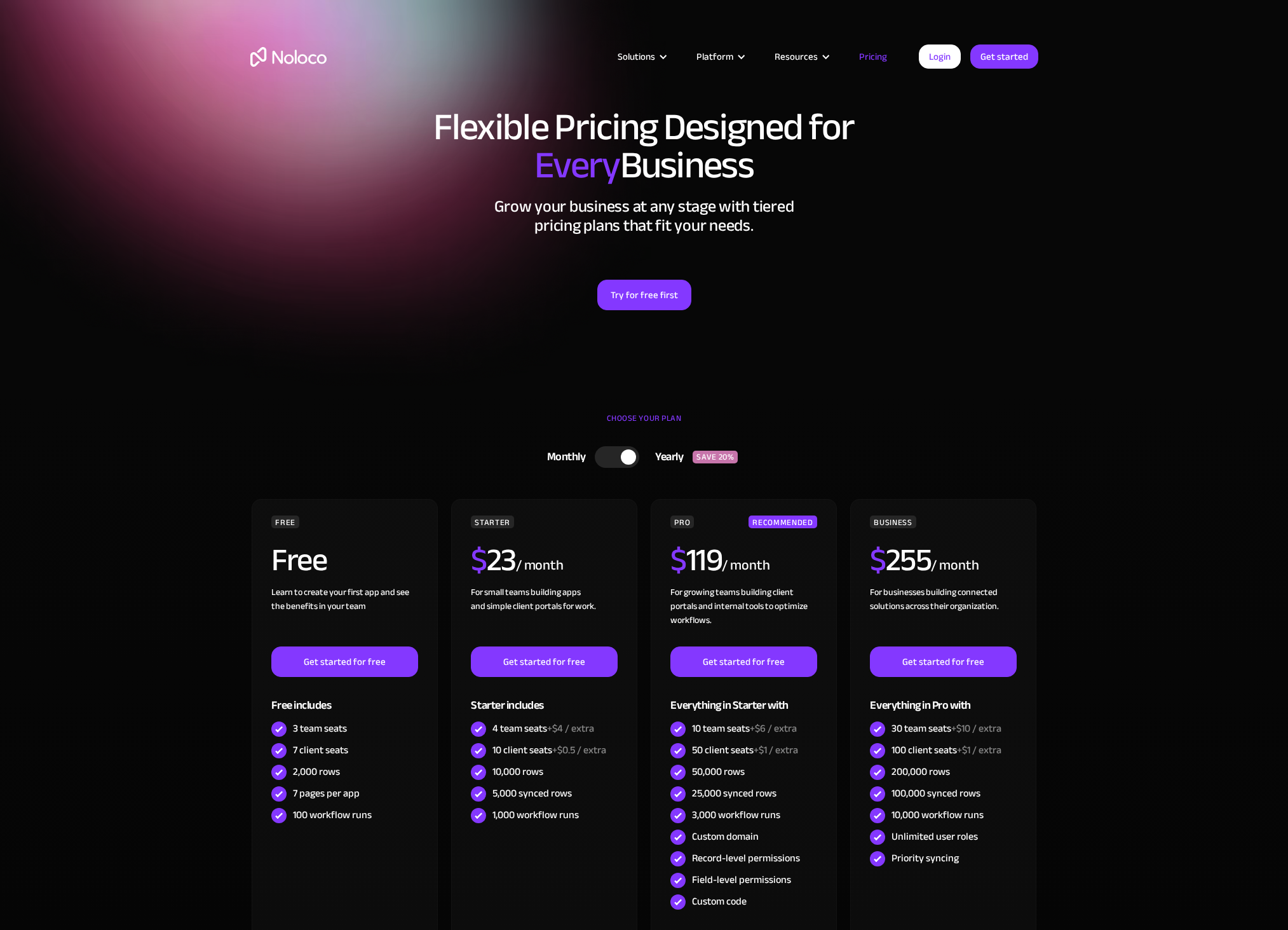 This screenshot has width=1288, height=930. Describe the element at coordinates (743, 616) in the screenshot. I see `div: For growing teams building client portals and internal tools to optimize workflows.` at that location.